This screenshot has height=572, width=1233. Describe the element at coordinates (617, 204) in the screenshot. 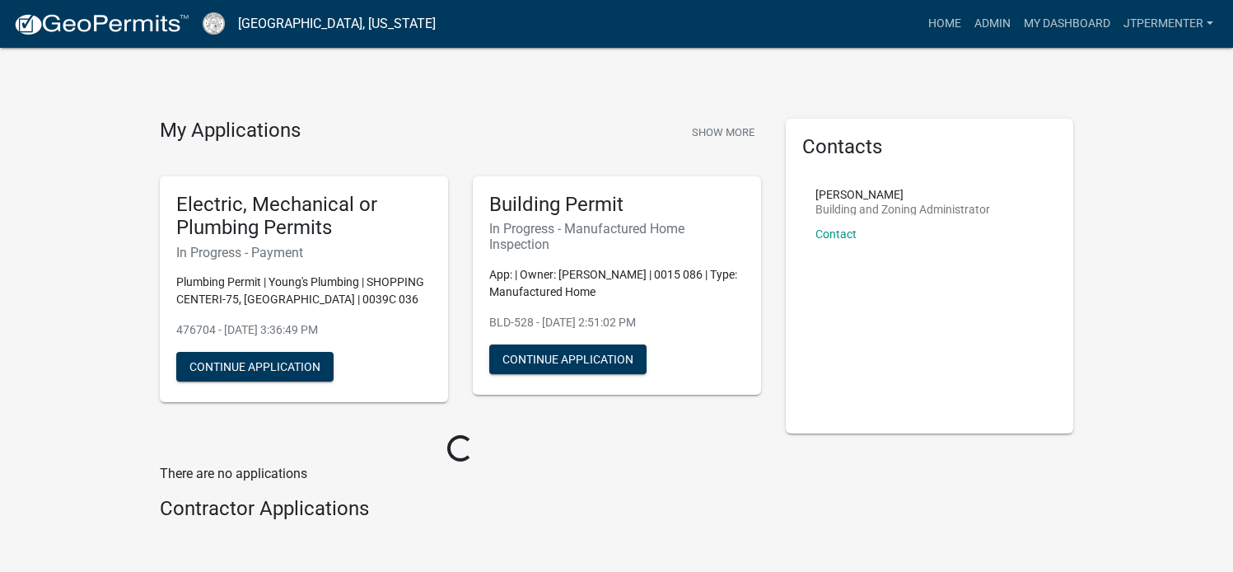

I see `h5: Building Permit` at that location.